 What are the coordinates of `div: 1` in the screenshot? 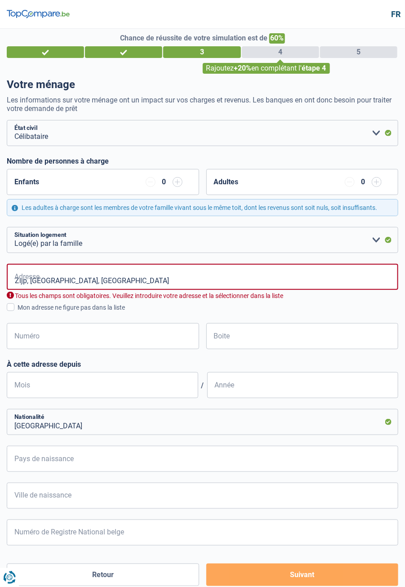 It's located at (45, 52).